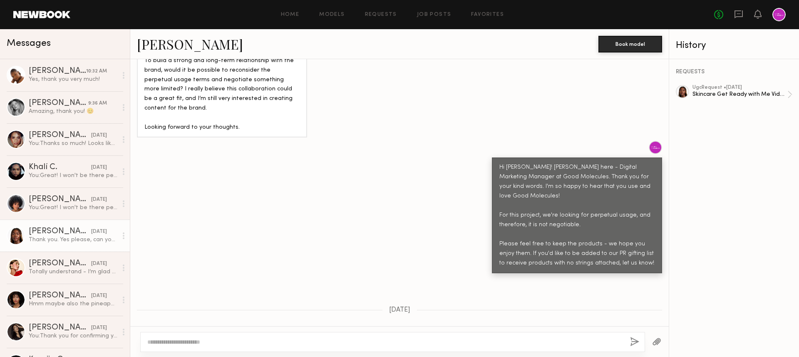  What do you see at coordinates (73, 111) in the screenshot?
I see `div: Amazing, thank you! 😊` at bounding box center [73, 111].